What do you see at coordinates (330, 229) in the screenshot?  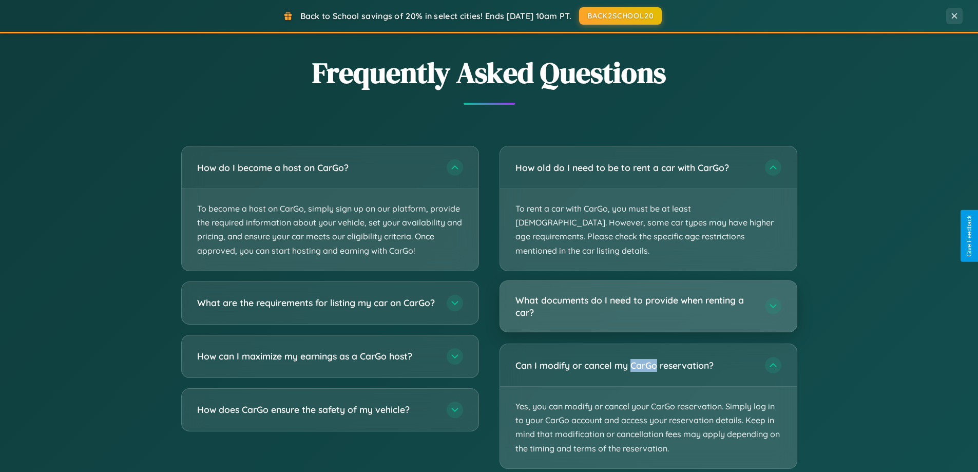 I see `p: To become a host on CarGo, simply sign up on our platform, provide the required information about...` at bounding box center [330, 229].